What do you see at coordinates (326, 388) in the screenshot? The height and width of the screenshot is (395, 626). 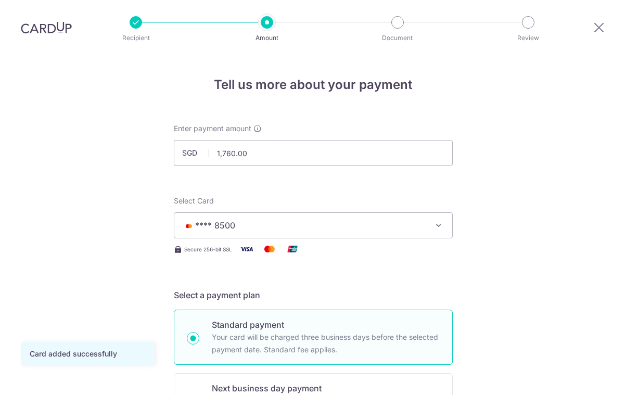 I see `p: Next business day payment` at bounding box center [326, 388].